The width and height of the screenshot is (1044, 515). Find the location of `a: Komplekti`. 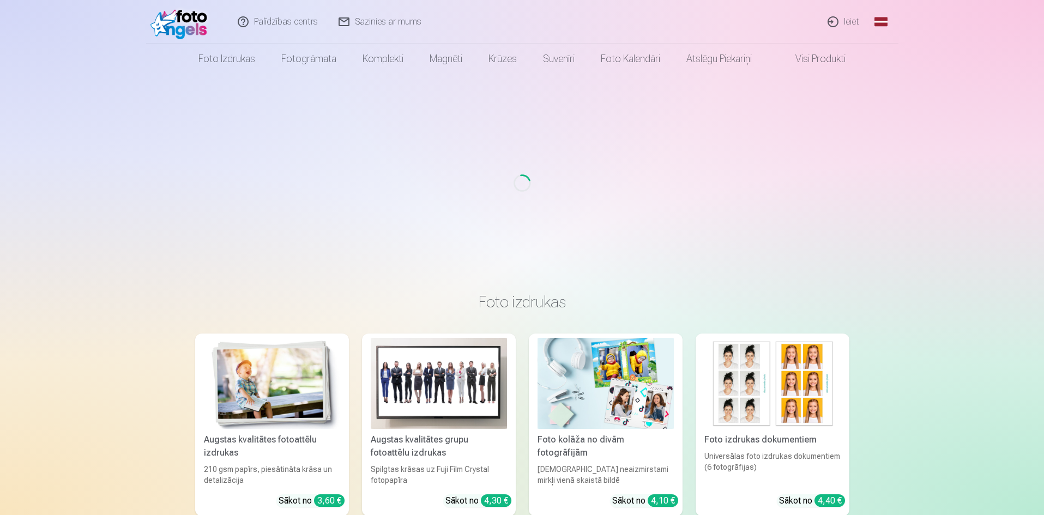

a: Komplekti is located at coordinates (383, 59).